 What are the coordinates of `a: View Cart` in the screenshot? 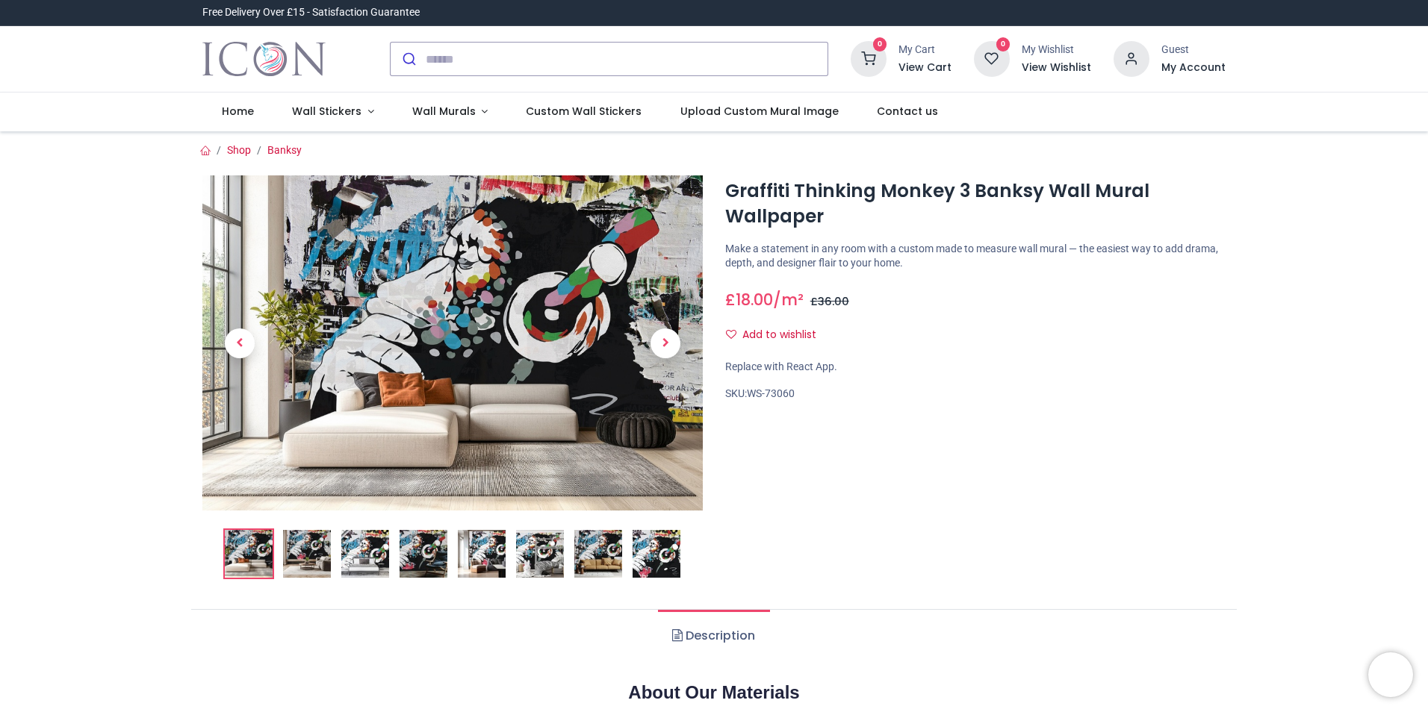 It's located at (924, 68).